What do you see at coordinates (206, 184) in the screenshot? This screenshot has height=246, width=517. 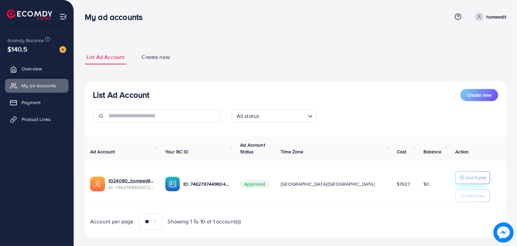 I see `p: ID: 7462767449604177937` at bounding box center [206, 184].